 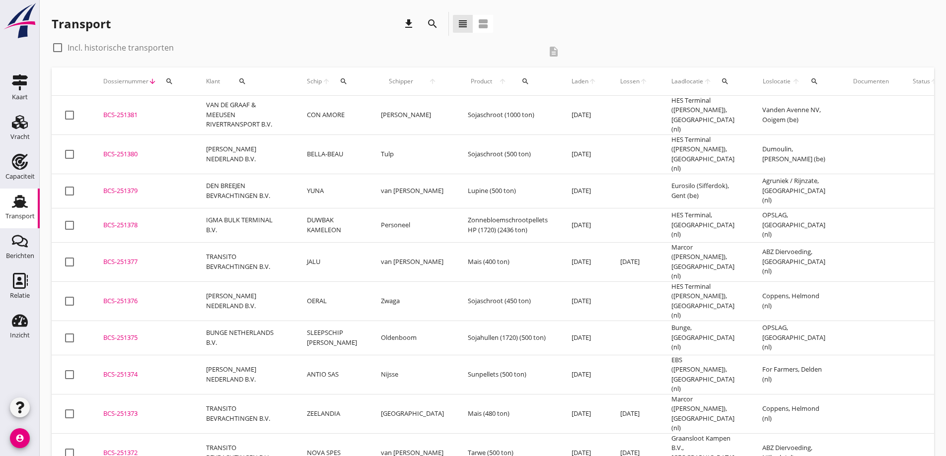 I want to click on td: Oldenboom, so click(x=412, y=338).